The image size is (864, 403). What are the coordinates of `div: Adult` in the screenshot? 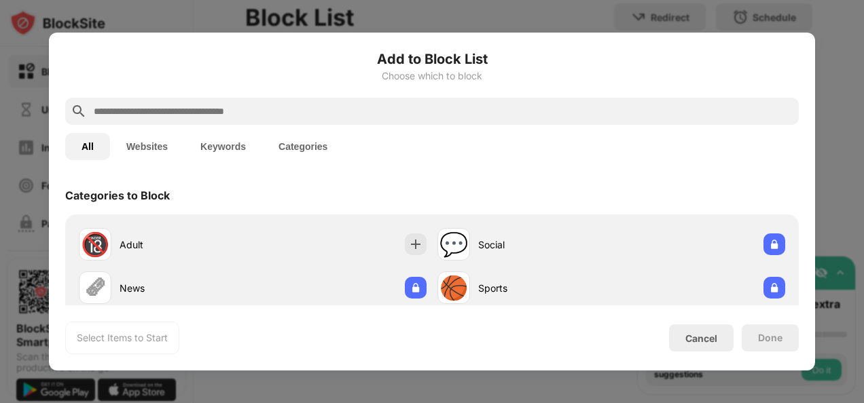 It's located at (186, 244).